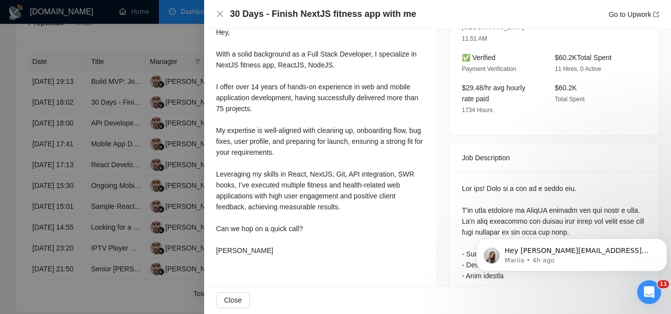 The height and width of the screenshot is (314, 671). What do you see at coordinates (19, 38) in the screenshot?
I see `img: Profile image for Mariia` at bounding box center [19, 38].